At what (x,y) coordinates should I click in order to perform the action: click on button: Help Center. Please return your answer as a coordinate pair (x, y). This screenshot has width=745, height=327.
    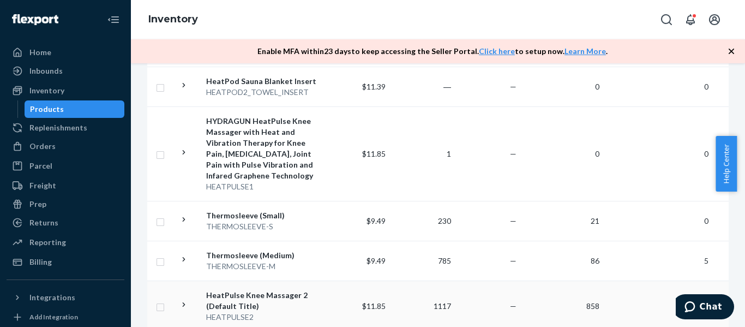
    Looking at the image, I should click on (726, 164).